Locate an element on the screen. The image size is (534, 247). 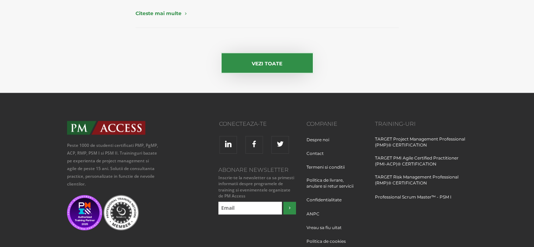
a: Confidentialitate is located at coordinates (327, 203).